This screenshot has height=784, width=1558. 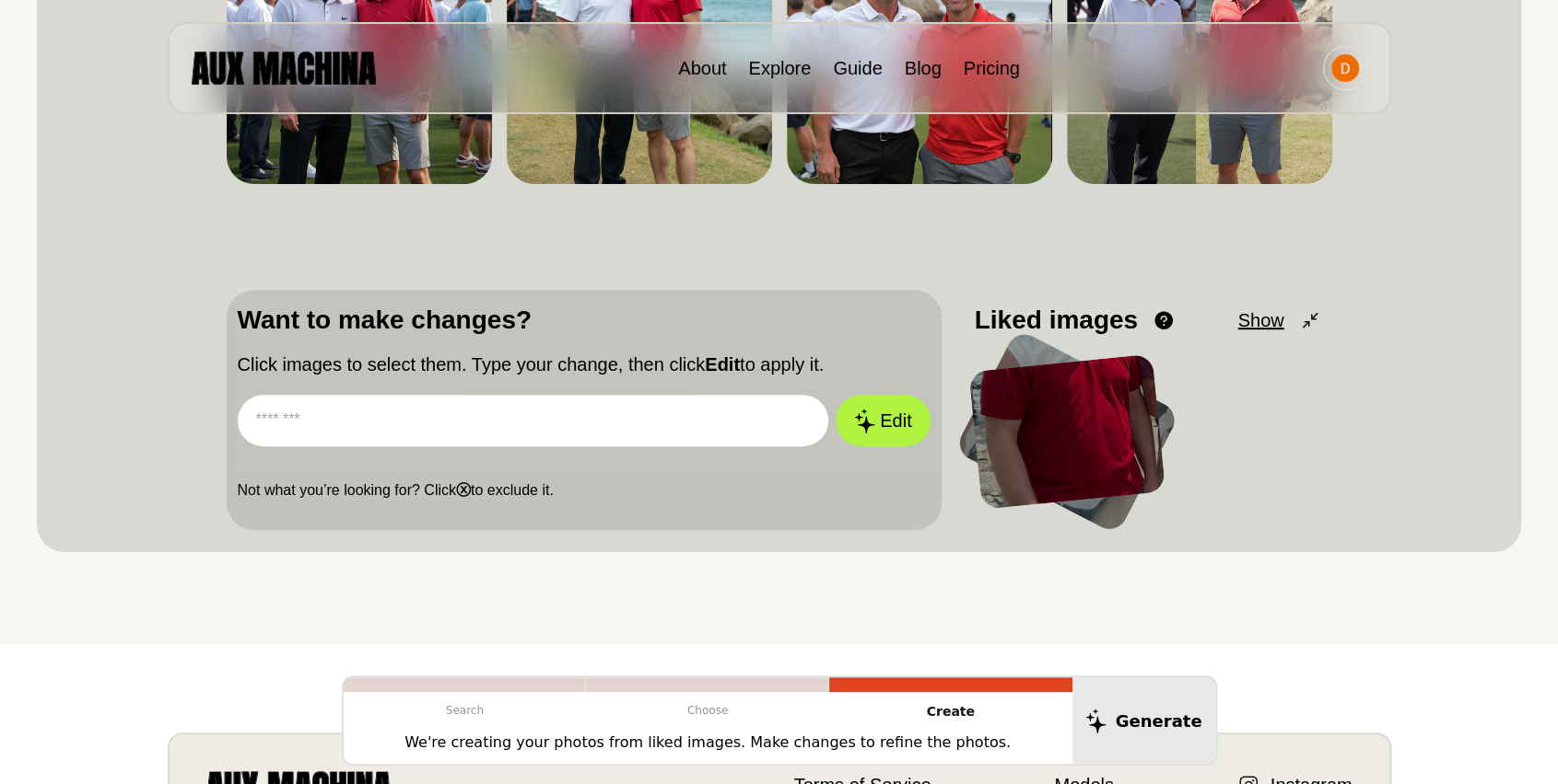 I want to click on p: Choose, so click(x=708, y=710).